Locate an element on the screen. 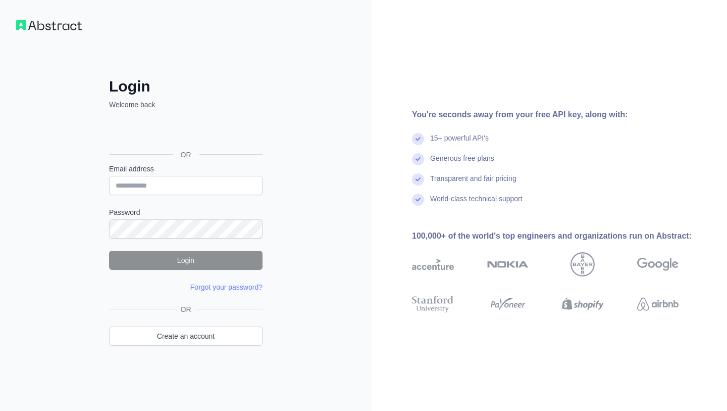 This screenshot has height=411, width=727. img: Workflow is located at coordinates (49, 25).